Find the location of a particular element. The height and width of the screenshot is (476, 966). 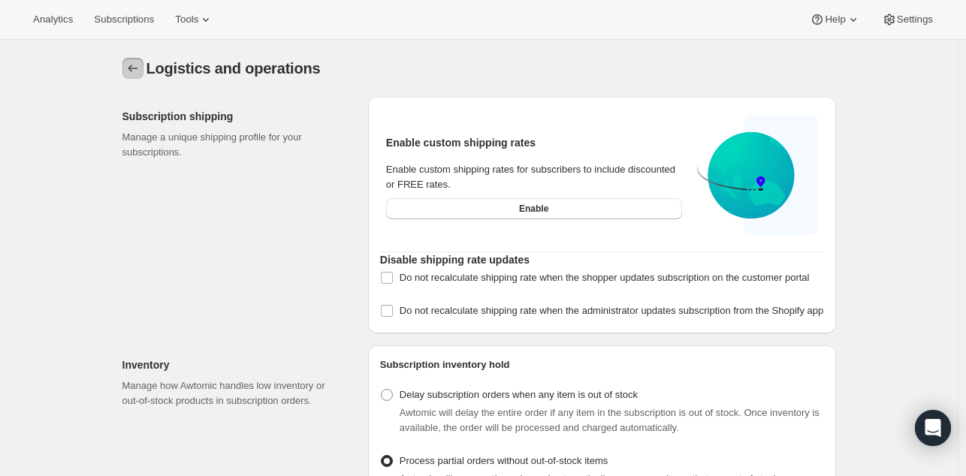

h2: Subscription inventory hold is located at coordinates (602, 365).